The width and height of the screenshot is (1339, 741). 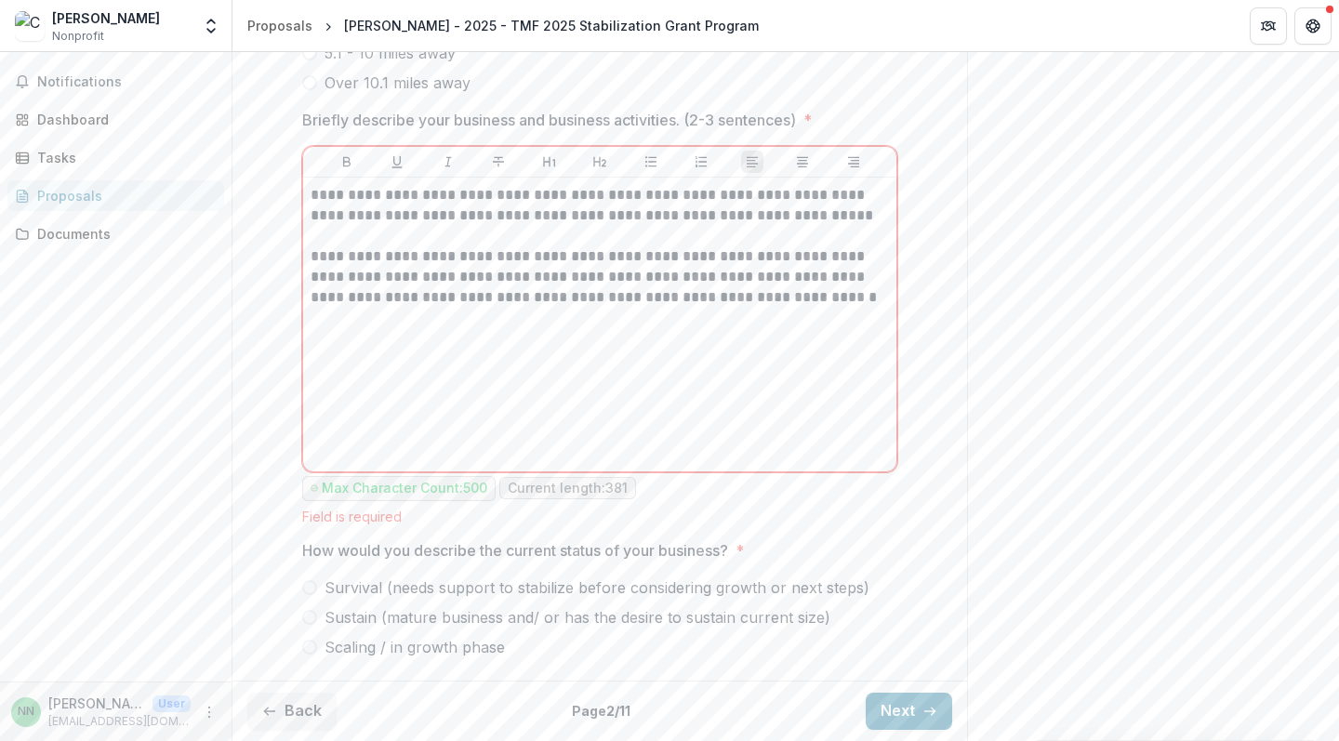 What do you see at coordinates (123, 233) in the screenshot?
I see `div: Documents` at bounding box center [123, 233].